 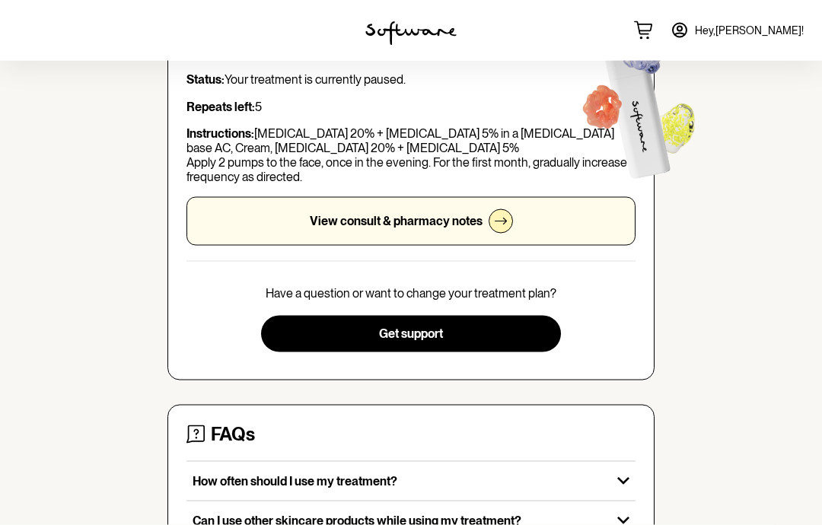 What do you see at coordinates (411, 107) in the screenshot?
I see `p: 5` at bounding box center [411, 107].